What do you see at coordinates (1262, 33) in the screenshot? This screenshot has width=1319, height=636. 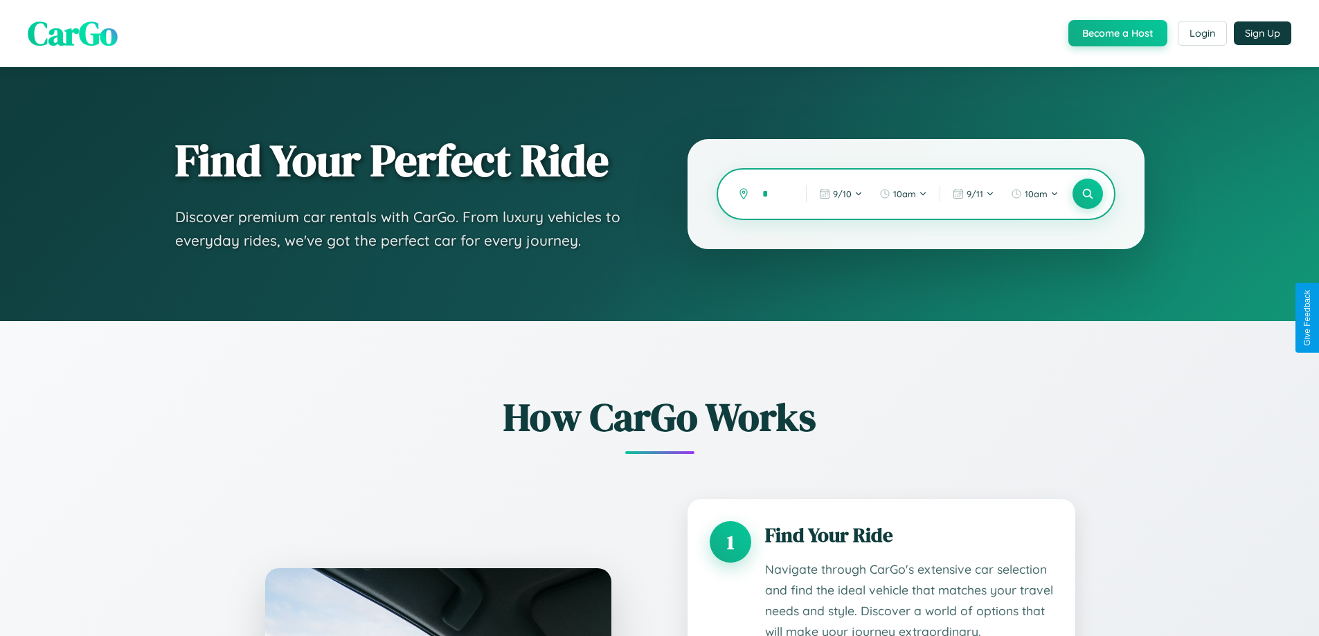 I see `button: Sign Up` at bounding box center [1262, 33].